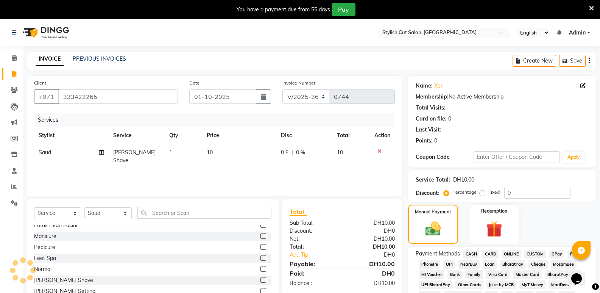 The height and width of the screenshot is (293, 600). I want to click on div: Normal, so click(43, 269).